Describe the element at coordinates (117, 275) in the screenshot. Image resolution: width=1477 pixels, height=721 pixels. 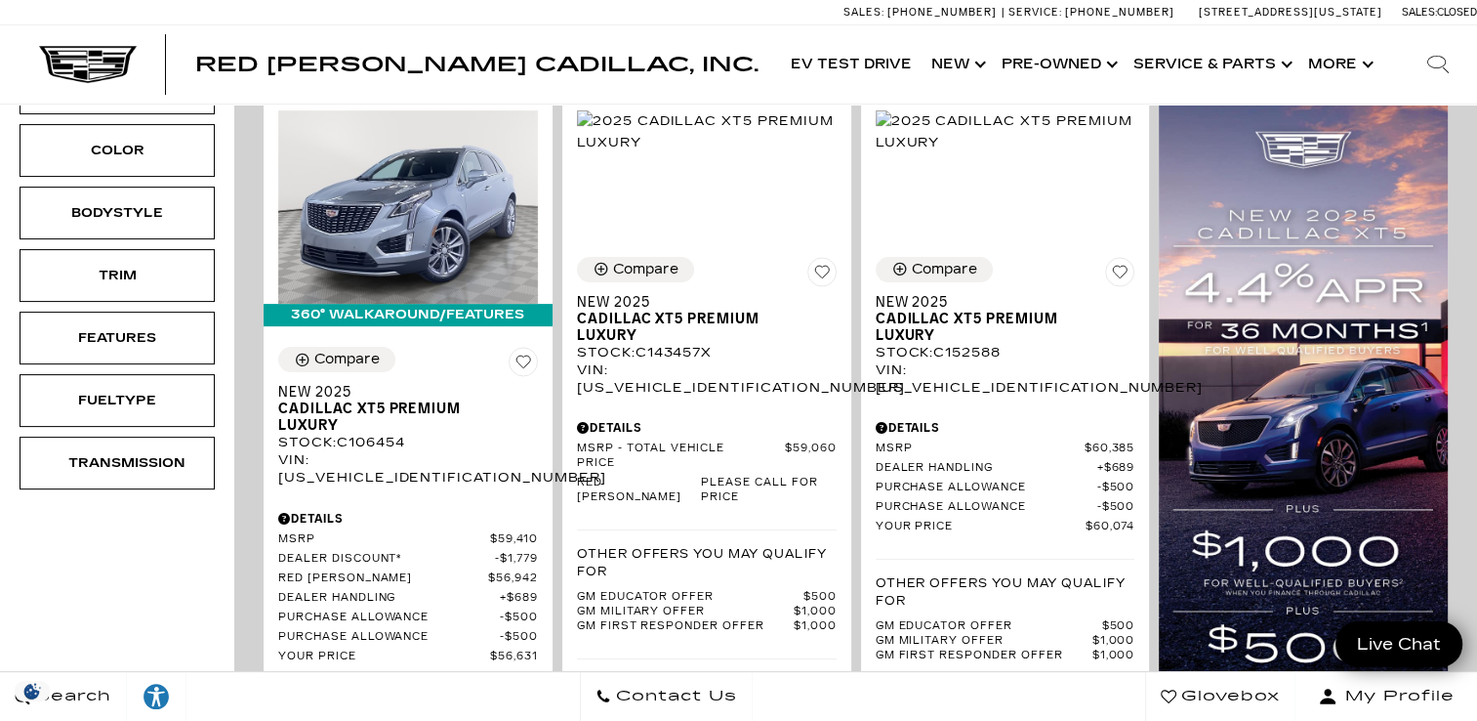
I see `div: TrimTrim` at that location.